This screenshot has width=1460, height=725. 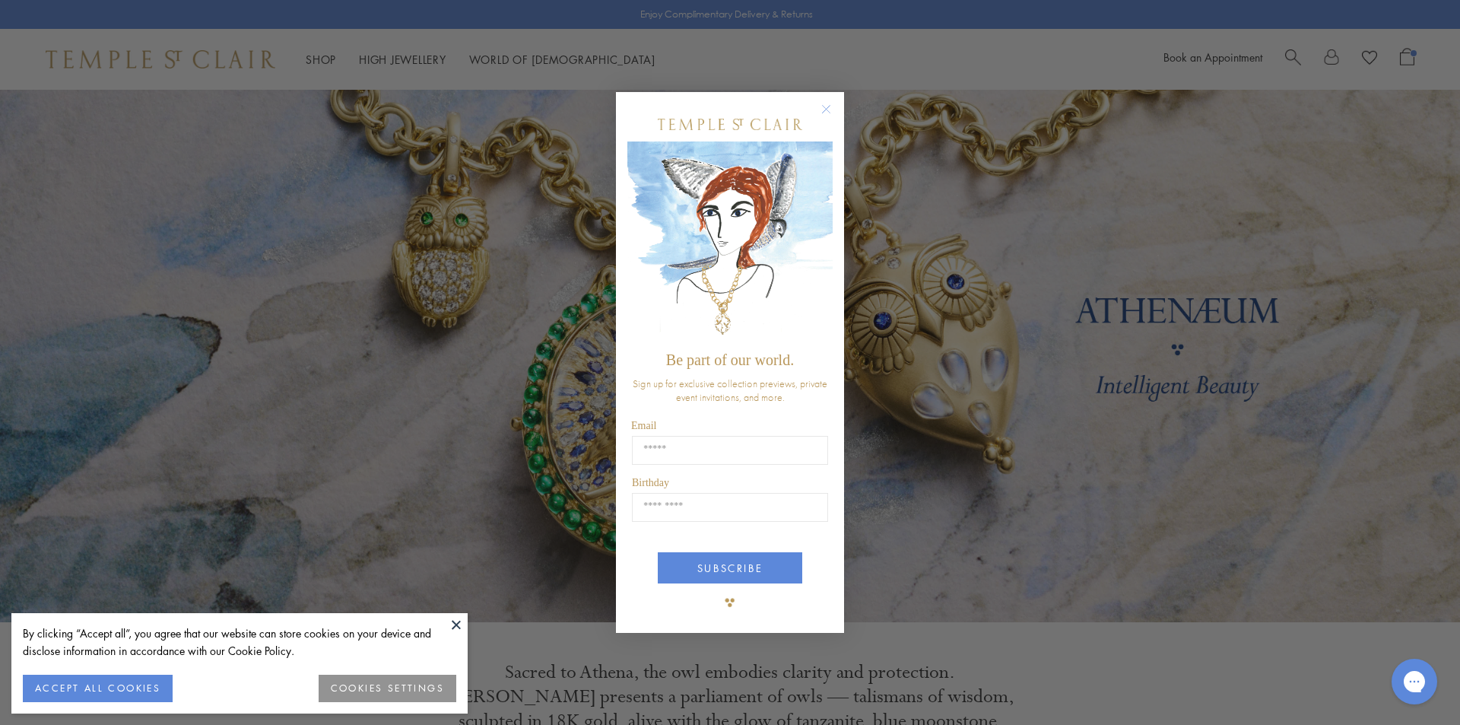 What do you see at coordinates (833, 116) in the screenshot?
I see `button: Close dialog` at bounding box center [833, 116].